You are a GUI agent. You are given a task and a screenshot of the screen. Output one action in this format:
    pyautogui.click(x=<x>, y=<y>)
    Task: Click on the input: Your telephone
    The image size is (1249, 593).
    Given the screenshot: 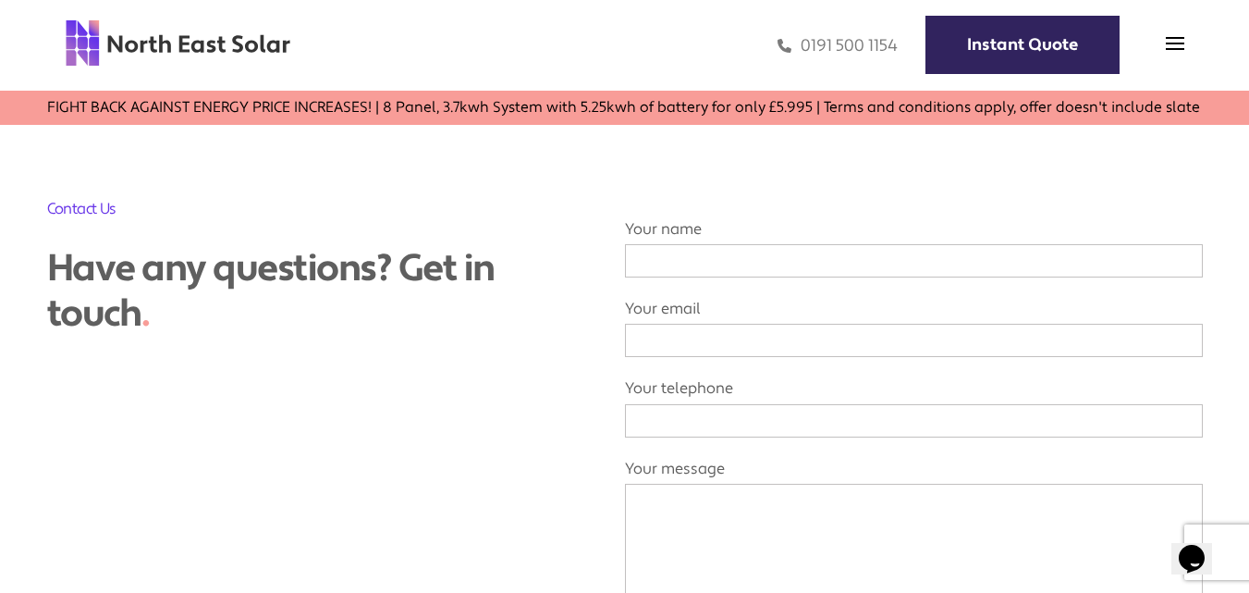 What is the action you would take?
    pyautogui.click(x=913, y=421)
    